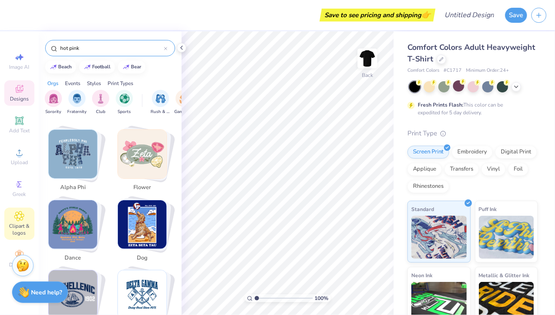 Image resolution: width=555 pixels, height=315 pixels. What do you see at coordinates (94, 83) in the screenshot?
I see `div: Styles` at bounding box center [94, 83].